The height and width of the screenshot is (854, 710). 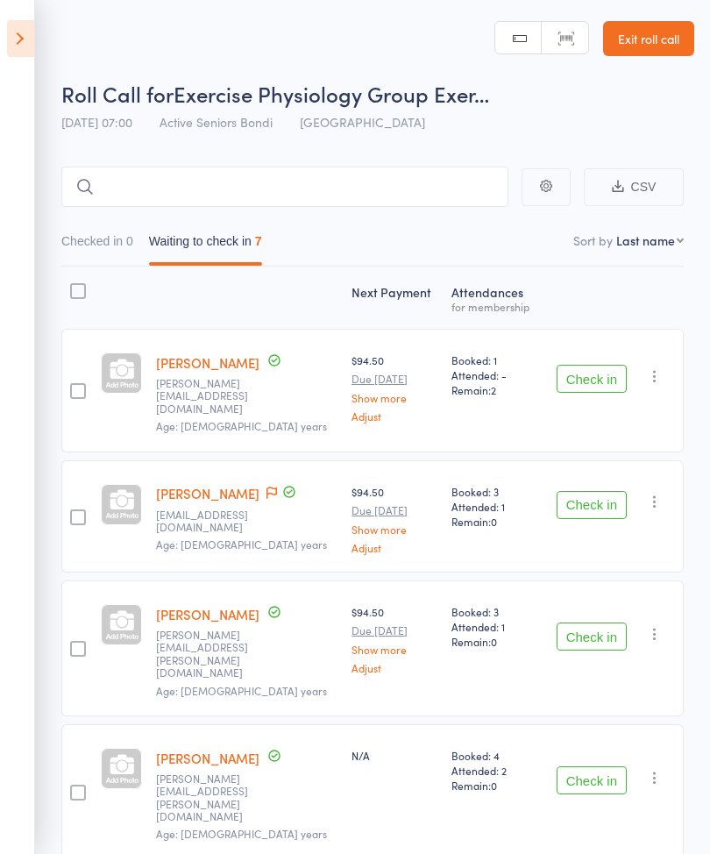 I want to click on div: Next Payment, so click(x=394, y=297).